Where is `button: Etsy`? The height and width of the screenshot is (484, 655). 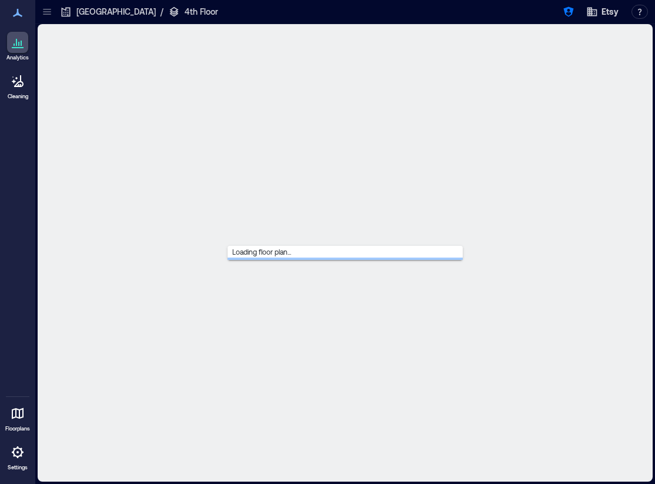 button: Etsy is located at coordinates (602, 12).